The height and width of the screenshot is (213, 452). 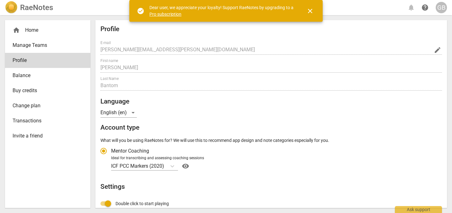 I want to click on span: help, so click(x=425, y=8).